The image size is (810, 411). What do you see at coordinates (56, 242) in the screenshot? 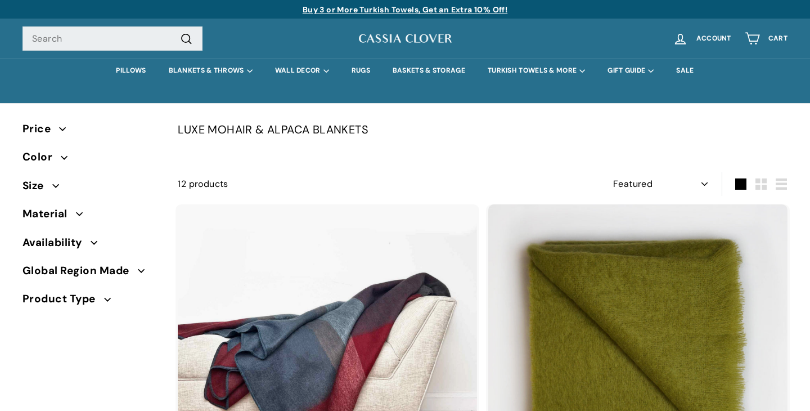
I see `span: Availability` at bounding box center [56, 242].